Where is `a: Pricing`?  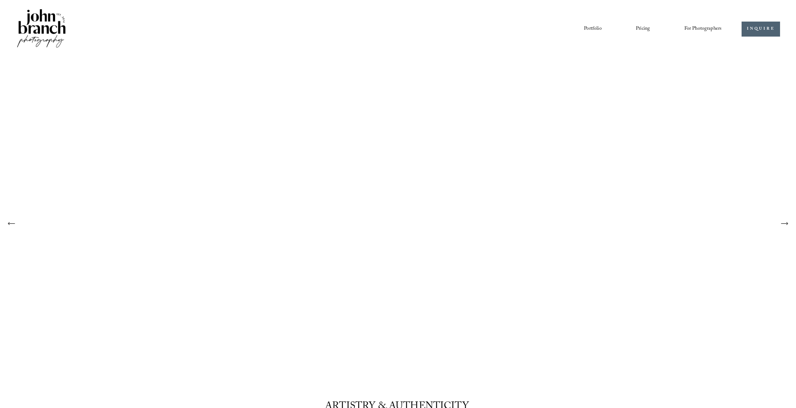
a: Pricing is located at coordinates (642, 29).